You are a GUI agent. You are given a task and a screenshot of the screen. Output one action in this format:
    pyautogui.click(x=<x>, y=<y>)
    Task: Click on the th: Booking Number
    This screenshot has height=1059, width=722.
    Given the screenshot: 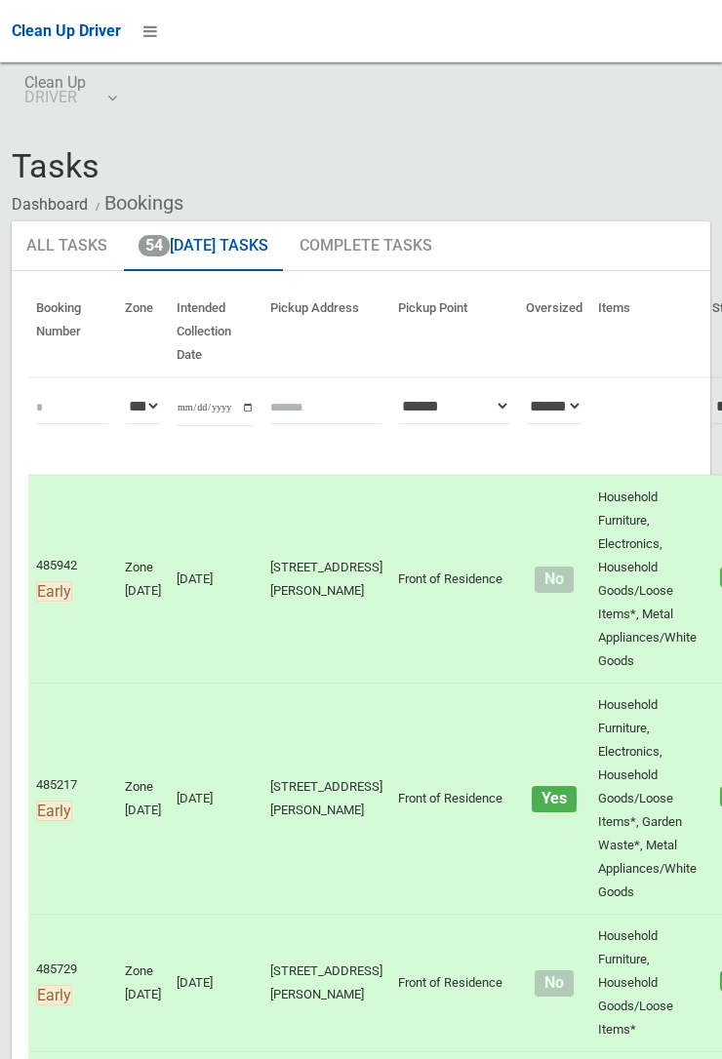 What is the action you would take?
    pyautogui.click(x=72, y=332)
    